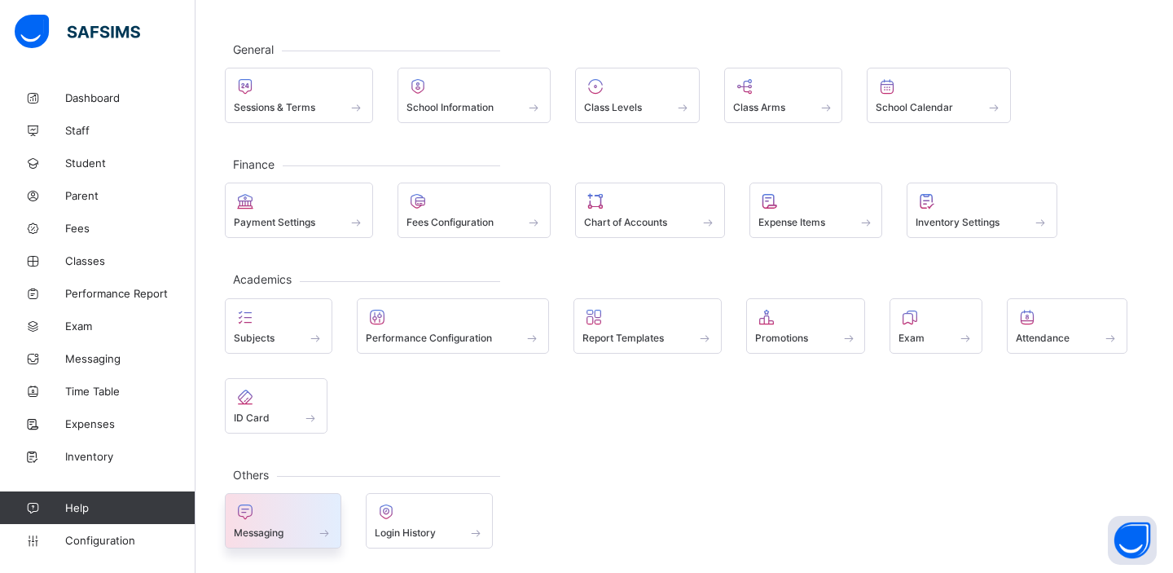  I want to click on div: ID Card, so click(276, 406).